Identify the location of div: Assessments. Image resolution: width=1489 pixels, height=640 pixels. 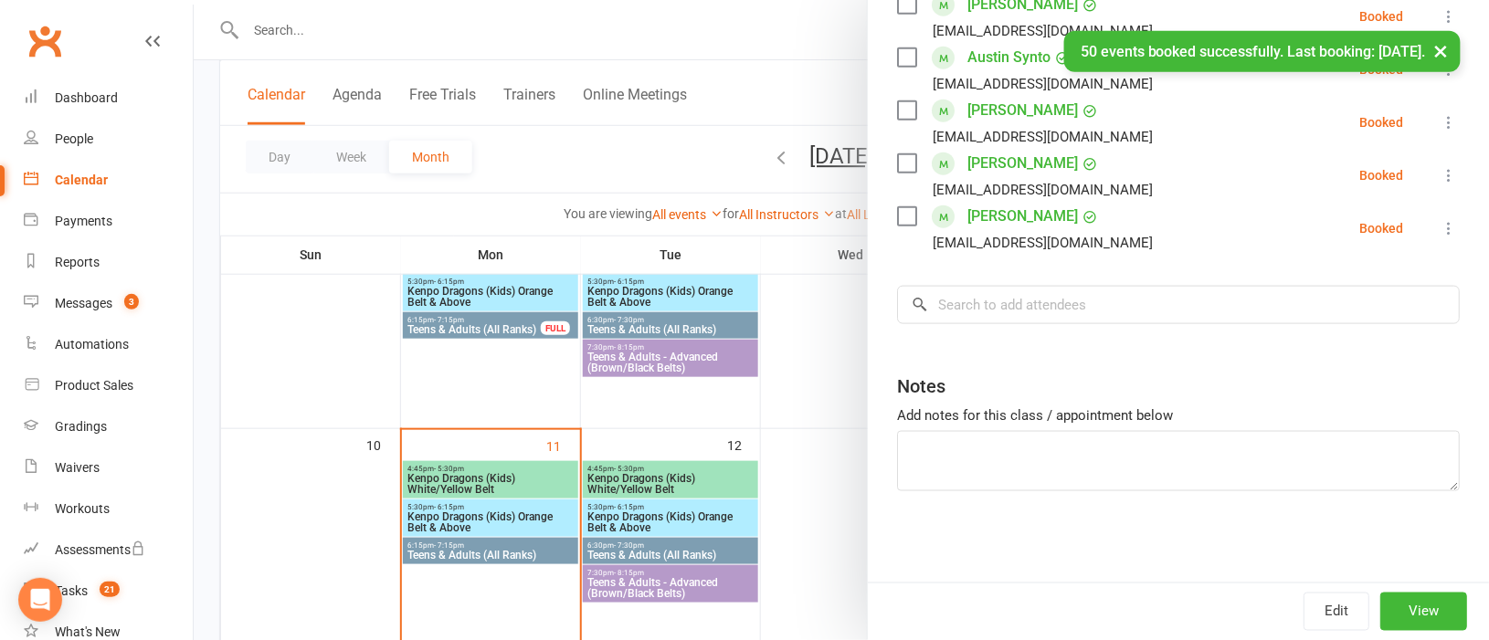
(100, 550).